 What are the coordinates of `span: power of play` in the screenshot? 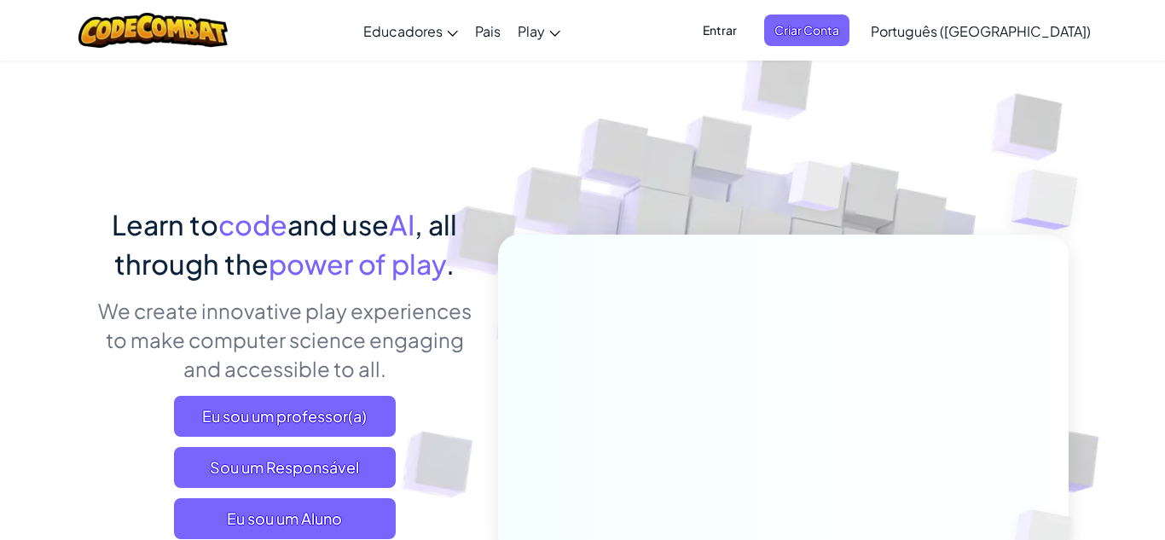 It's located at (357, 264).